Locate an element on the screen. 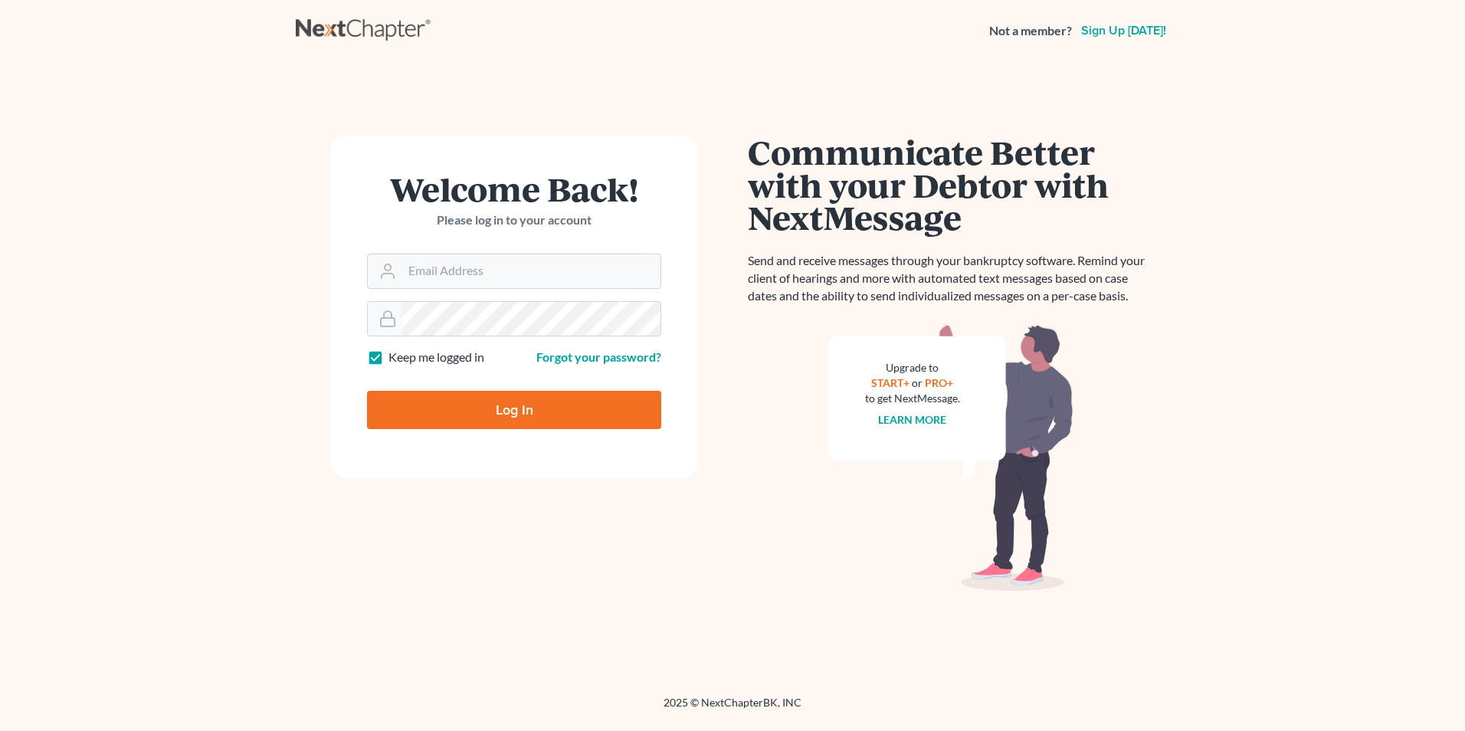  span: or is located at coordinates (918, 382).